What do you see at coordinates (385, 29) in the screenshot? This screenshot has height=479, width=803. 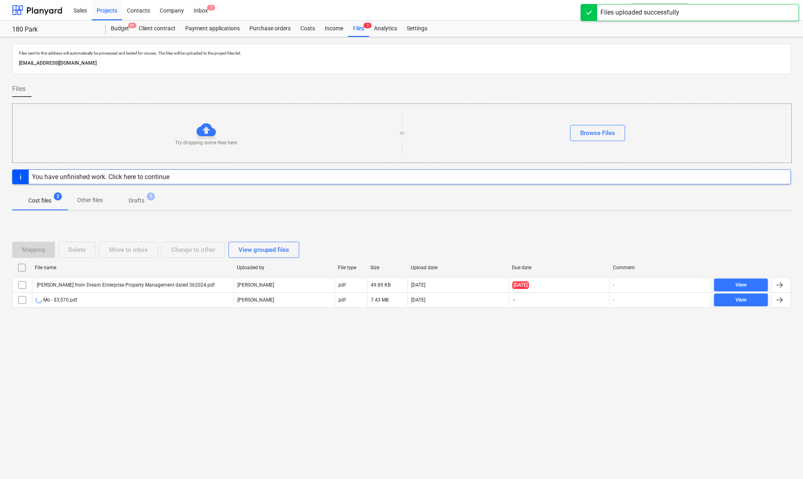 I see `div: Analytics` at bounding box center [385, 29].